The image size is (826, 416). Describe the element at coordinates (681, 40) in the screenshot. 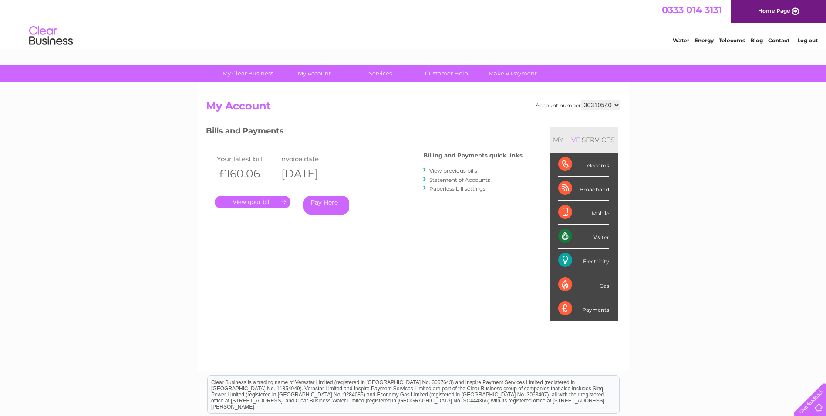

I see `a: Water` at that location.